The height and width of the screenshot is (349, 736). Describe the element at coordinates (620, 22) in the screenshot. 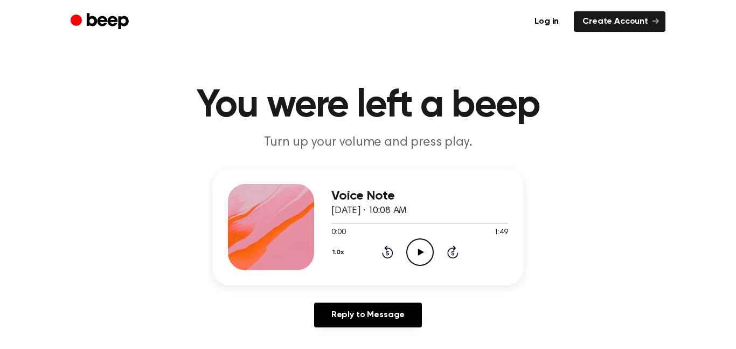

I see `a: Create Account` at that location.